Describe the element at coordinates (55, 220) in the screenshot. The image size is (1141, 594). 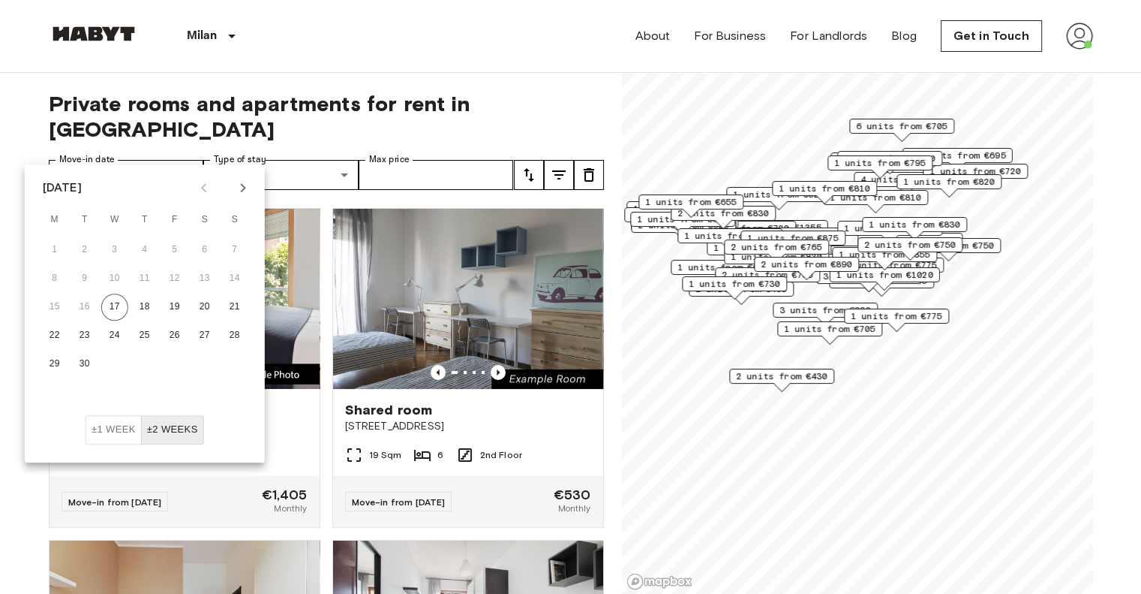
I see `span: Monday` at that location.